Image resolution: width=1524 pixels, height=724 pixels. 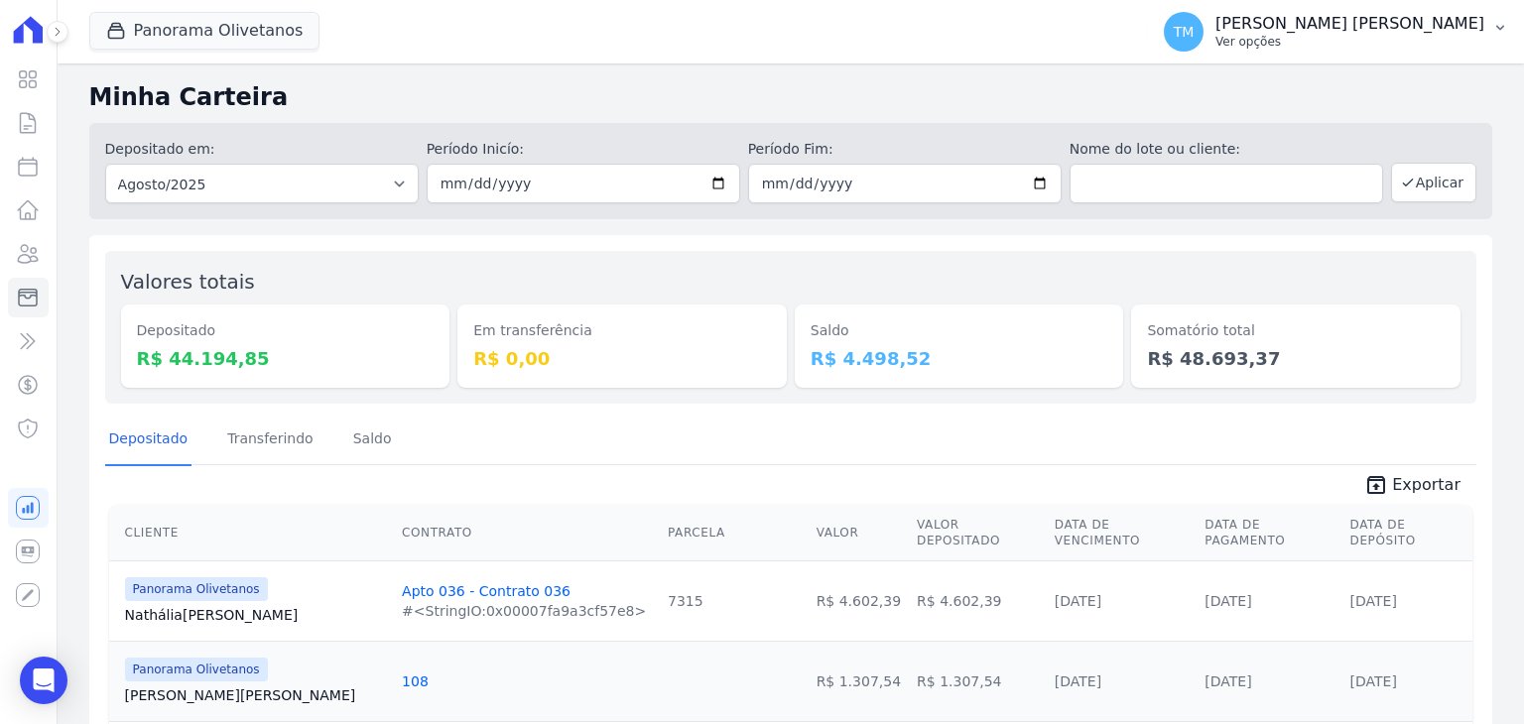 I want to click on th: Valor Depositado, so click(x=977, y=533).